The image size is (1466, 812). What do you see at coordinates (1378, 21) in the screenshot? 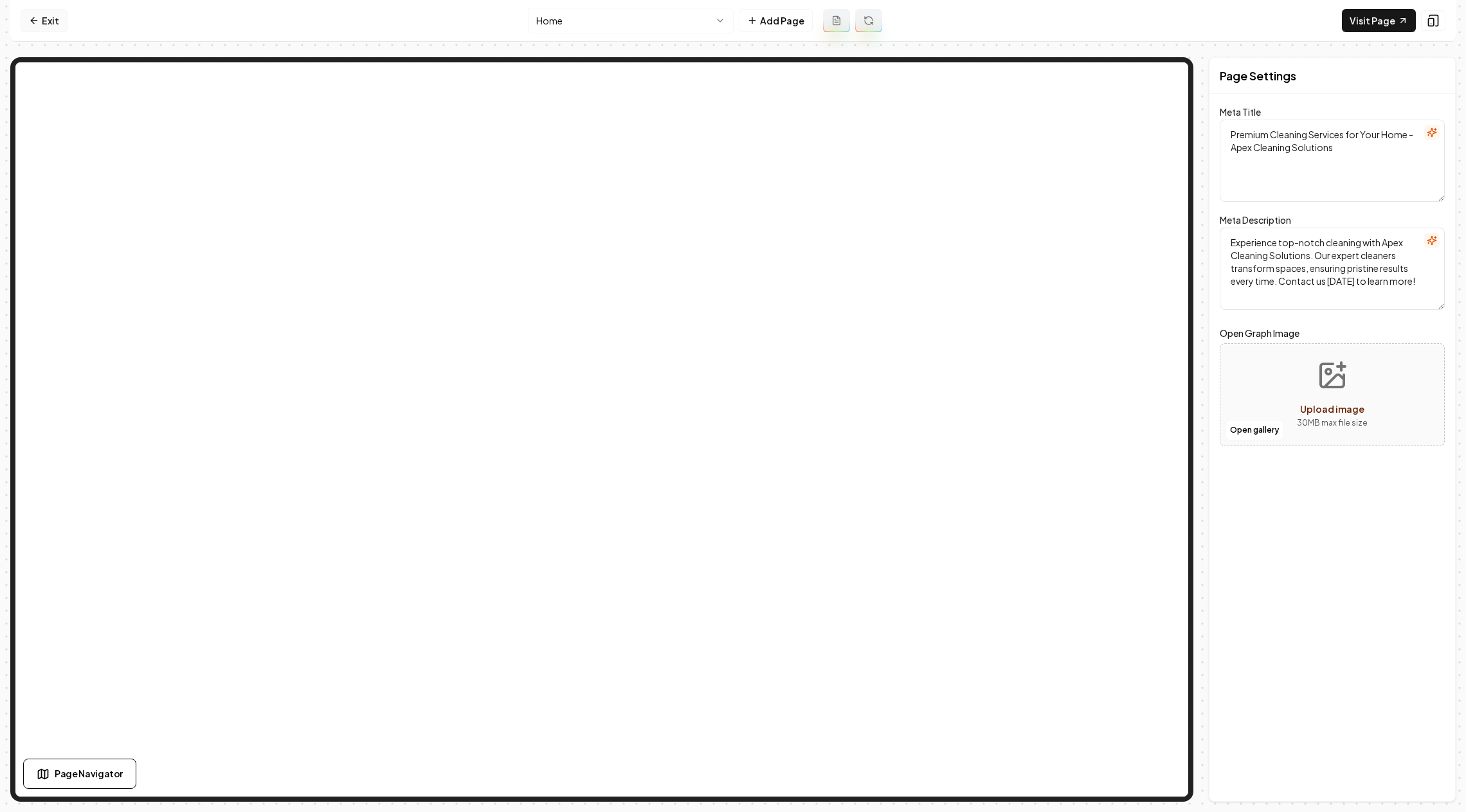
I see `a: Visit Page` at bounding box center [1378, 21].